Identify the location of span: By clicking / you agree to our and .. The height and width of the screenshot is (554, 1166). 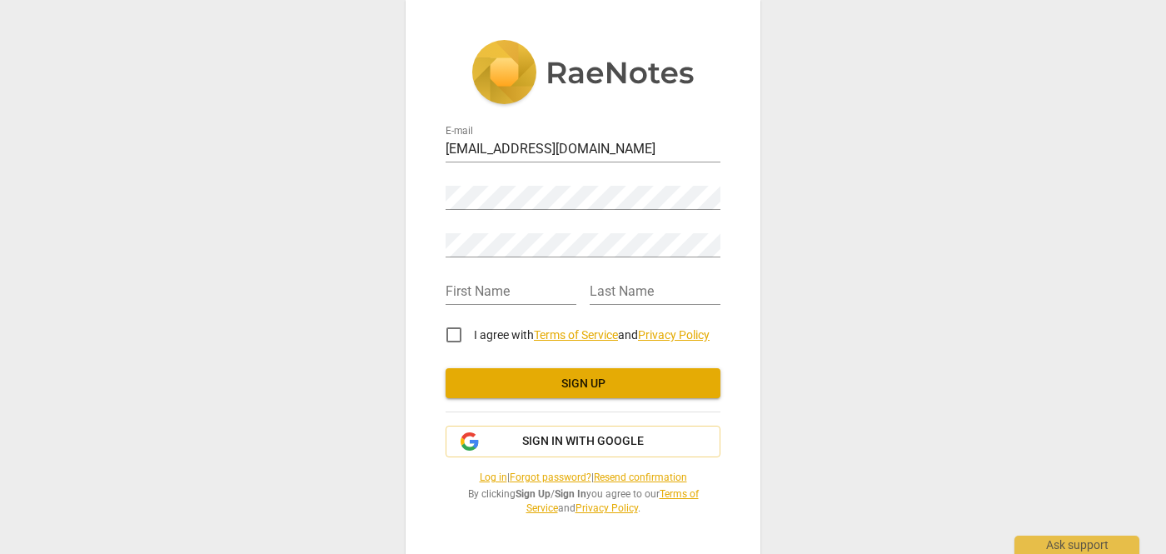
(583, 501).